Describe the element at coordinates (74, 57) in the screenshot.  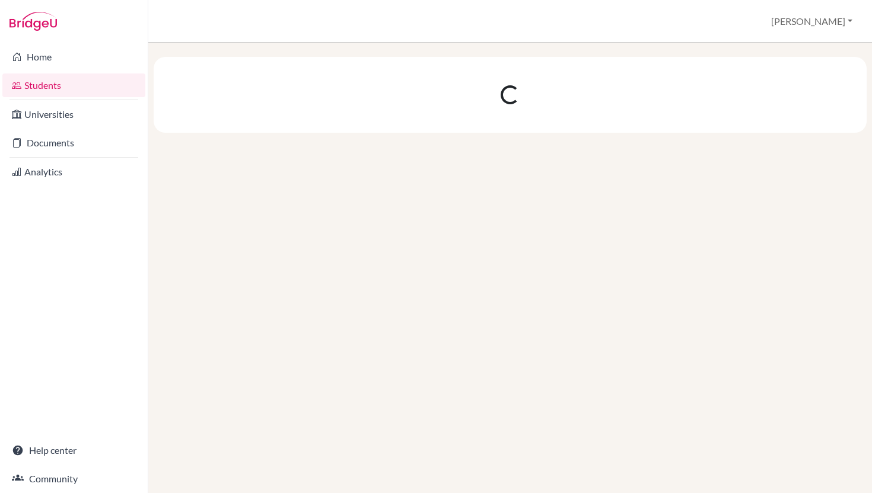
I see `a: Home` at that location.